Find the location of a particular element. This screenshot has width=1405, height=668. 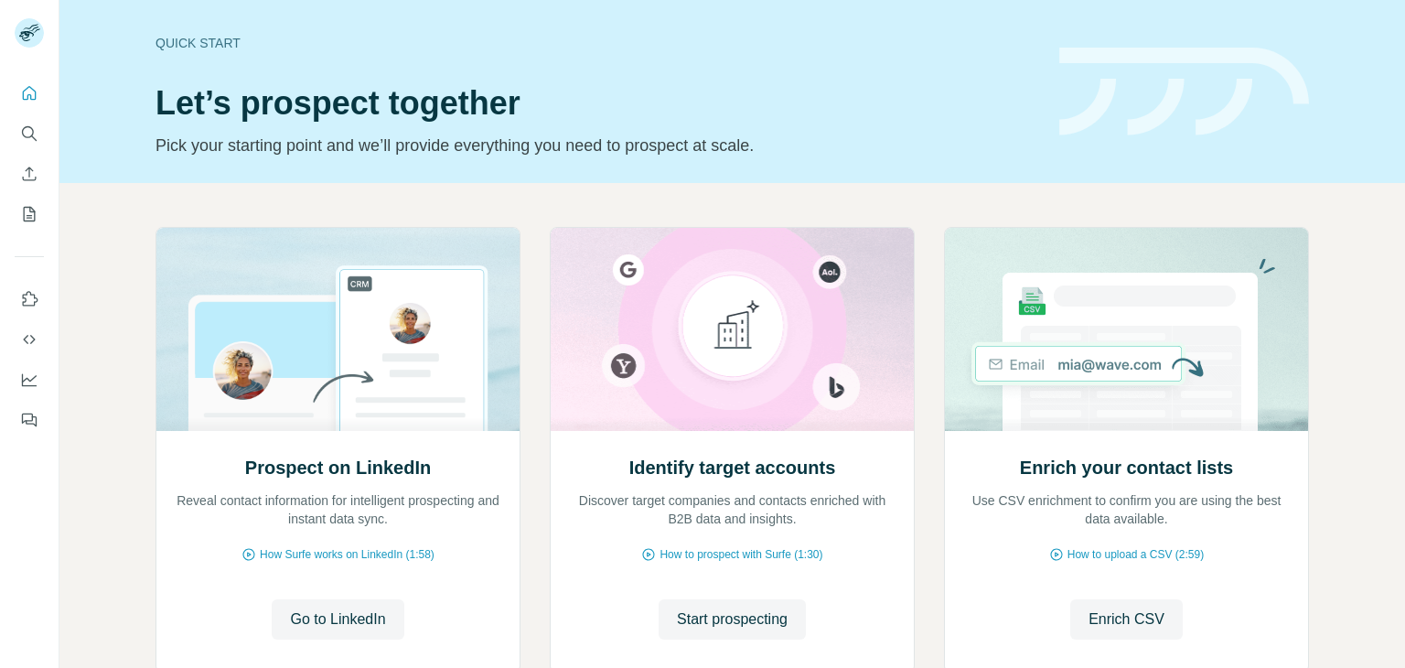

button: Use Surfe on LinkedIn is located at coordinates (29, 299).